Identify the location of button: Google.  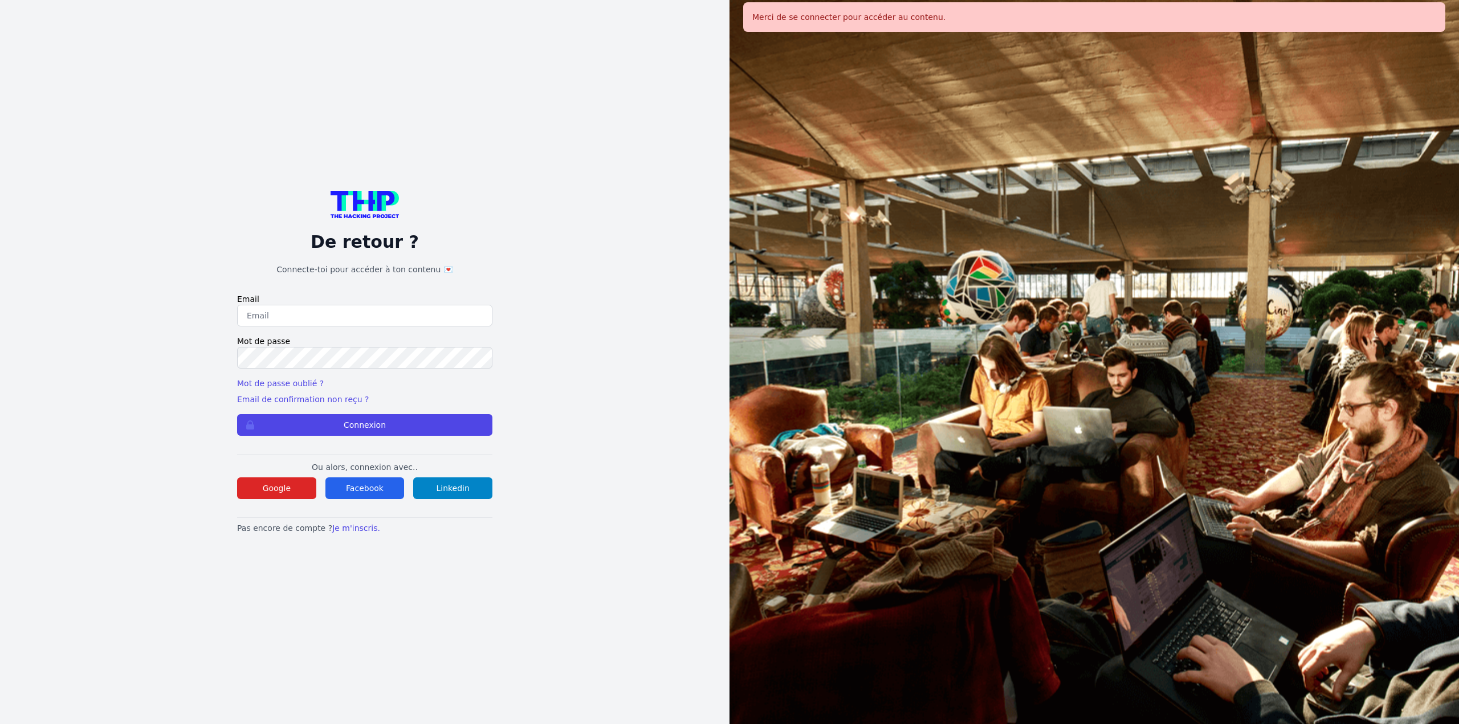
(276, 488).